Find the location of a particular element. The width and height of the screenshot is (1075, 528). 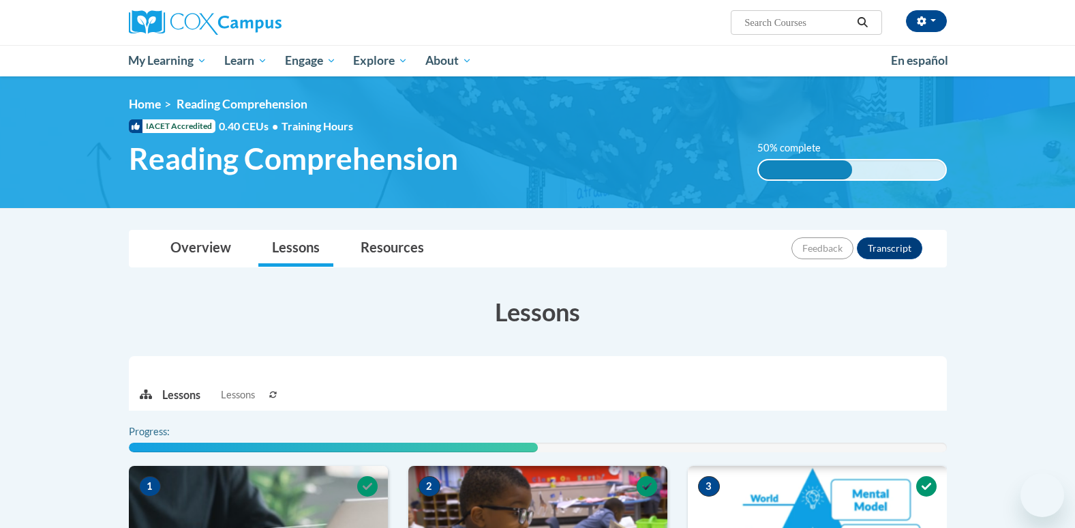

a: En español is located at coordinates (920, 61).